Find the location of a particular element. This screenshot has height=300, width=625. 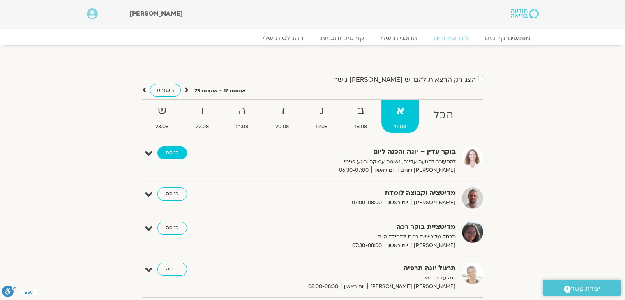

nav: Menu is located at coordinates (313, 38).